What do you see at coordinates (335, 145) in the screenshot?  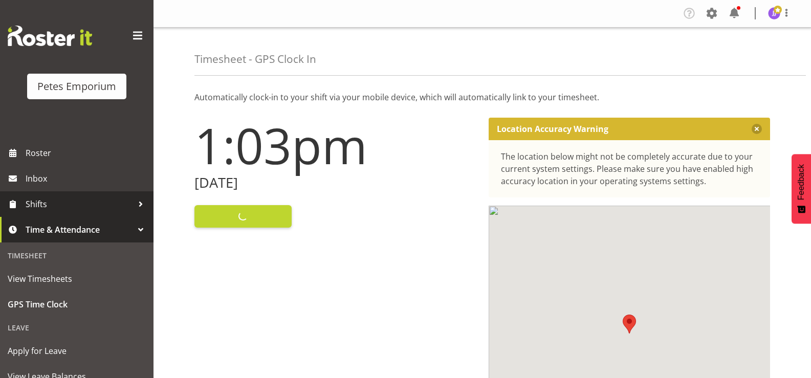 I see `h1: 1:03pm` at bounding box center [335, 145].